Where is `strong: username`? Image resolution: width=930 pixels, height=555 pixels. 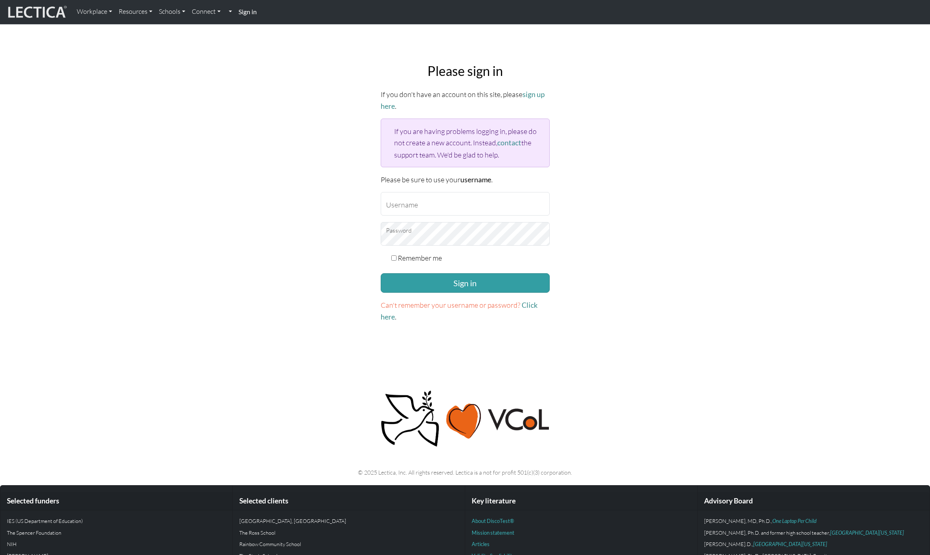 strong: username is located at coordinates (476, 180).